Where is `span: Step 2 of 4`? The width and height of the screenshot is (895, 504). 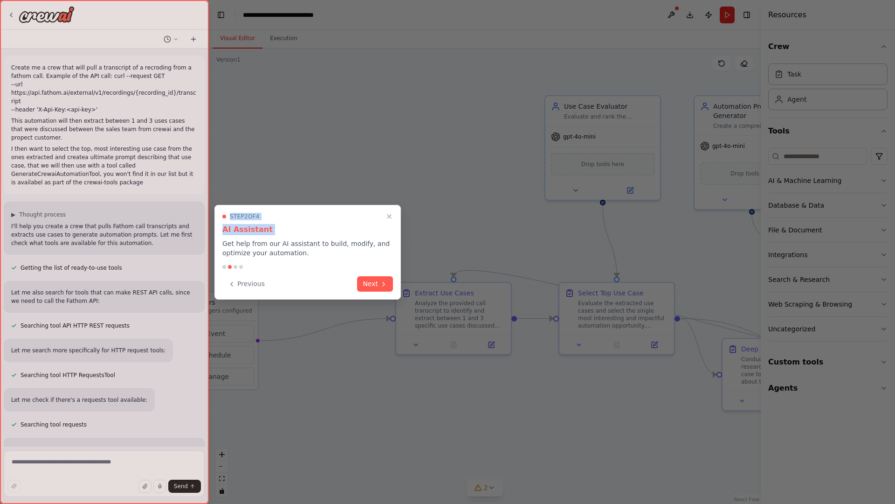
span: Step 2 of 4 is located at coordinates (245, 216).